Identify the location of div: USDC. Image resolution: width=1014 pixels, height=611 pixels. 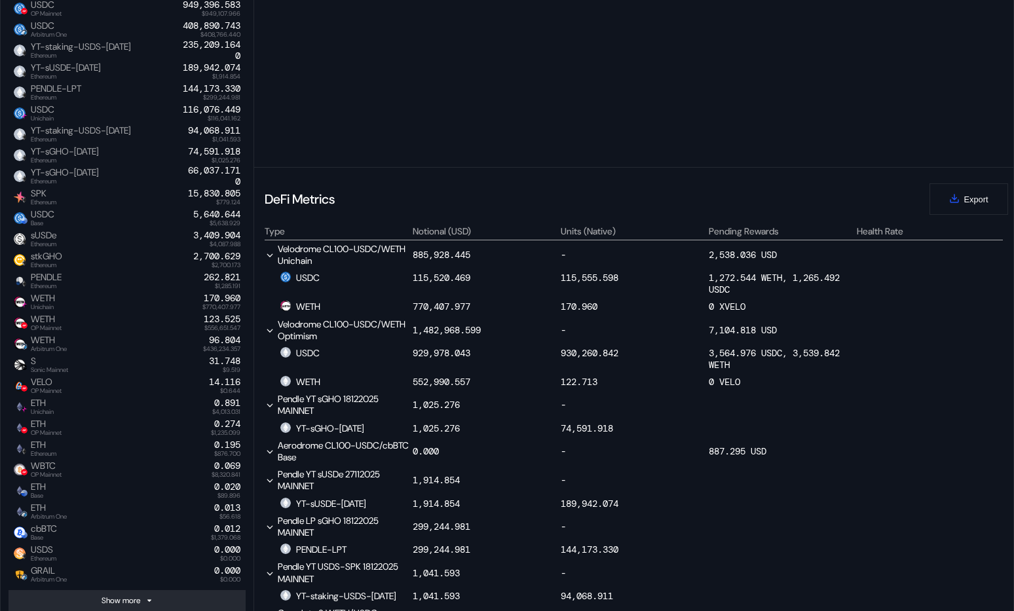
(300, 278).